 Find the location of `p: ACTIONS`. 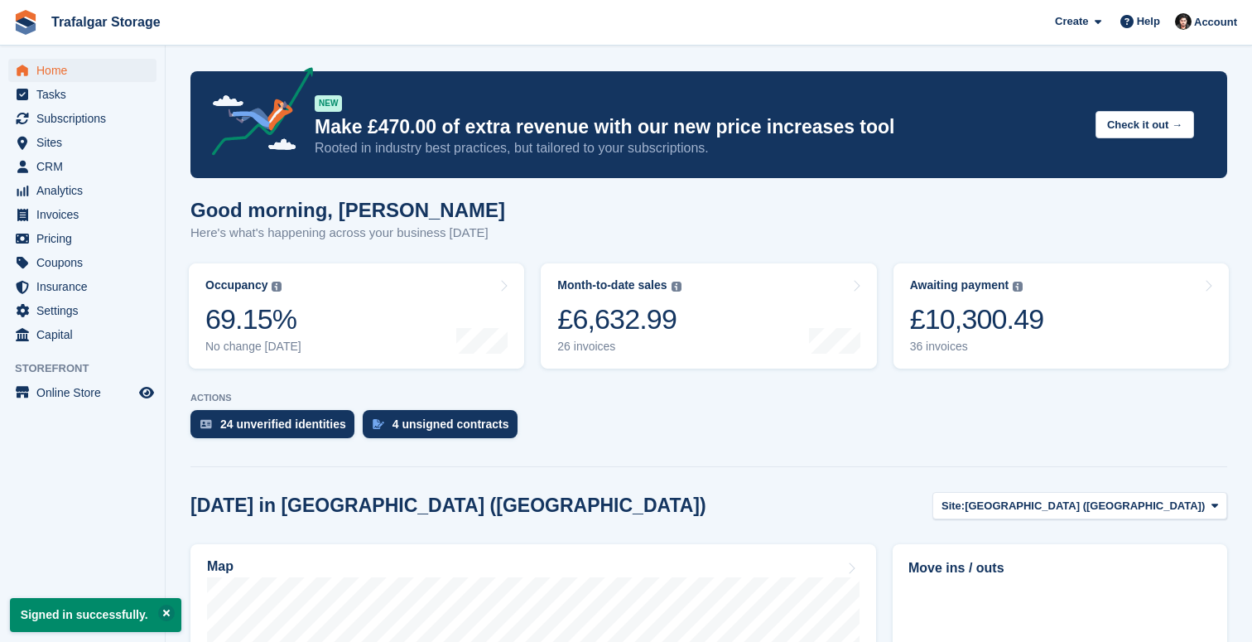

p: ACTIONS is located at coordinates (709, 397).